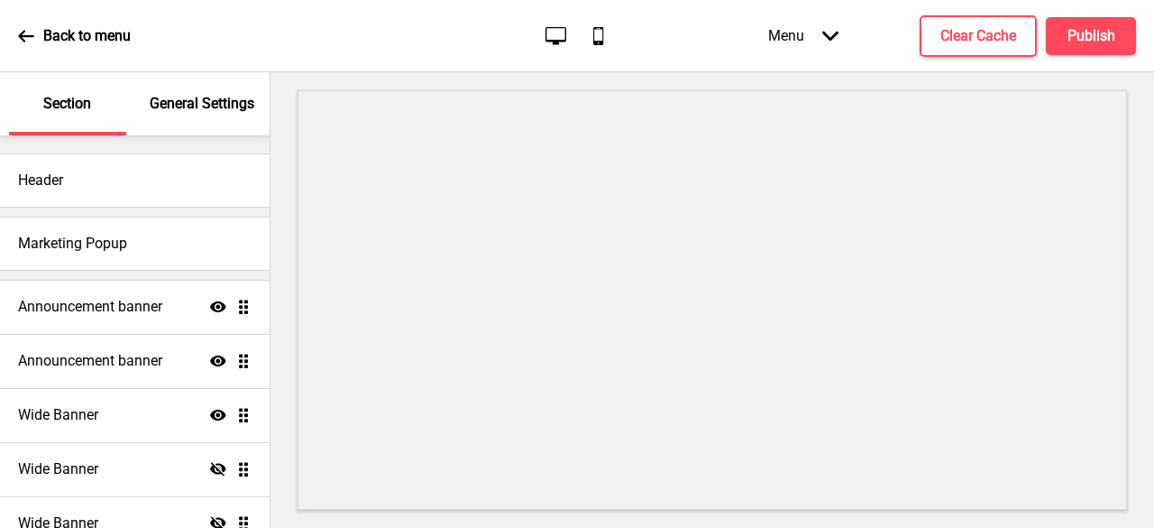  What do you see at coordinates (1091, 36) in the screenshot?
I see `button: Publish` at bounding box center [1091, 36].